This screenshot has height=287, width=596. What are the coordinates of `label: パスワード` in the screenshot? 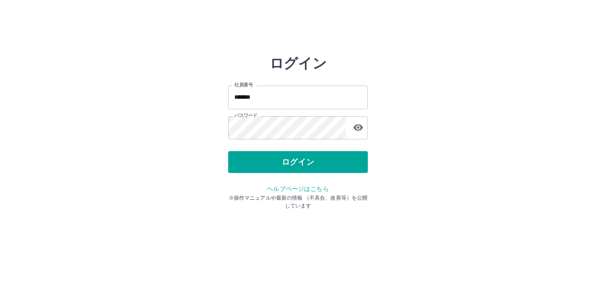 It's located at (246, 115).